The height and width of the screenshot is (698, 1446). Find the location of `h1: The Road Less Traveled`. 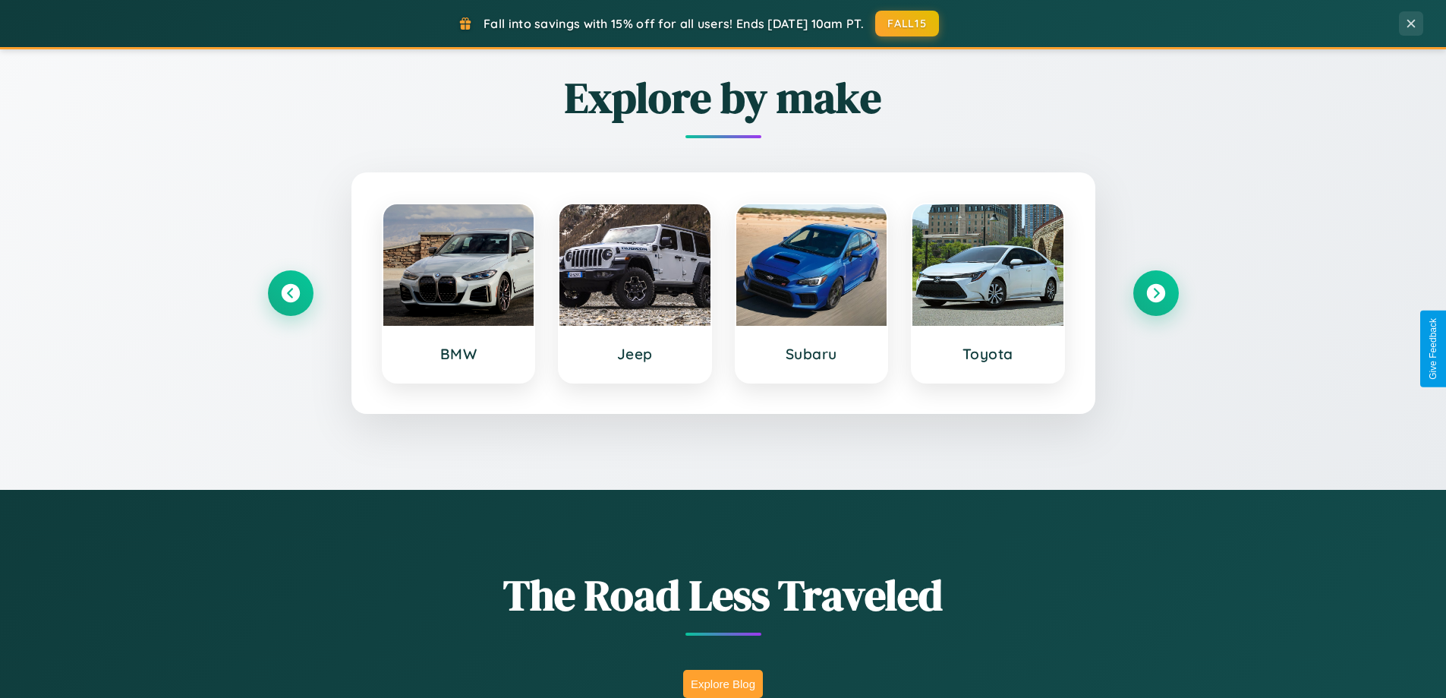

h1: The Road Less Traveled is located at coordinates (723, 594).